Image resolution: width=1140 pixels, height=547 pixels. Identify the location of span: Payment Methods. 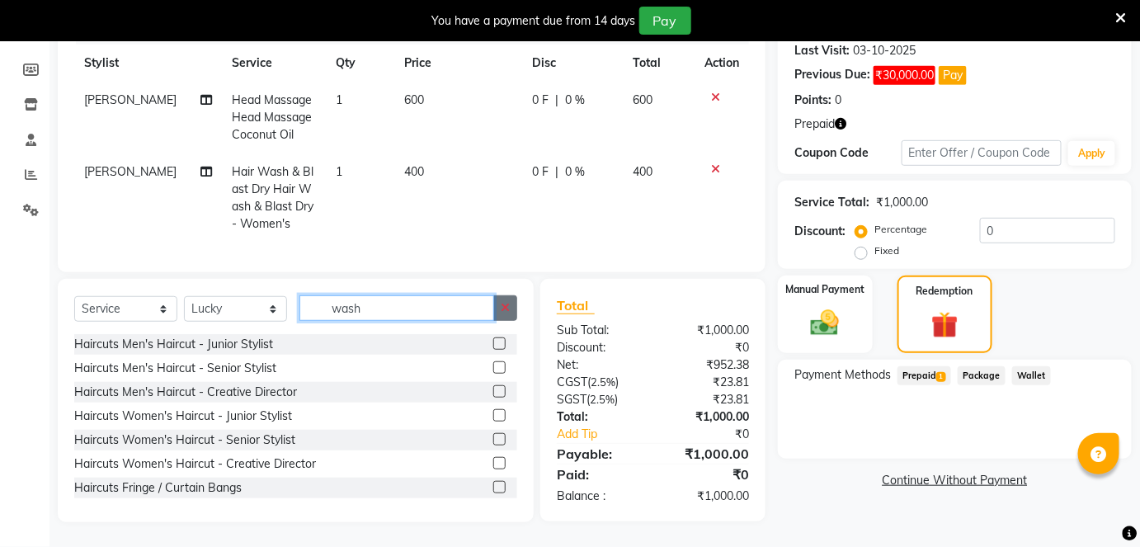
(842, 374).